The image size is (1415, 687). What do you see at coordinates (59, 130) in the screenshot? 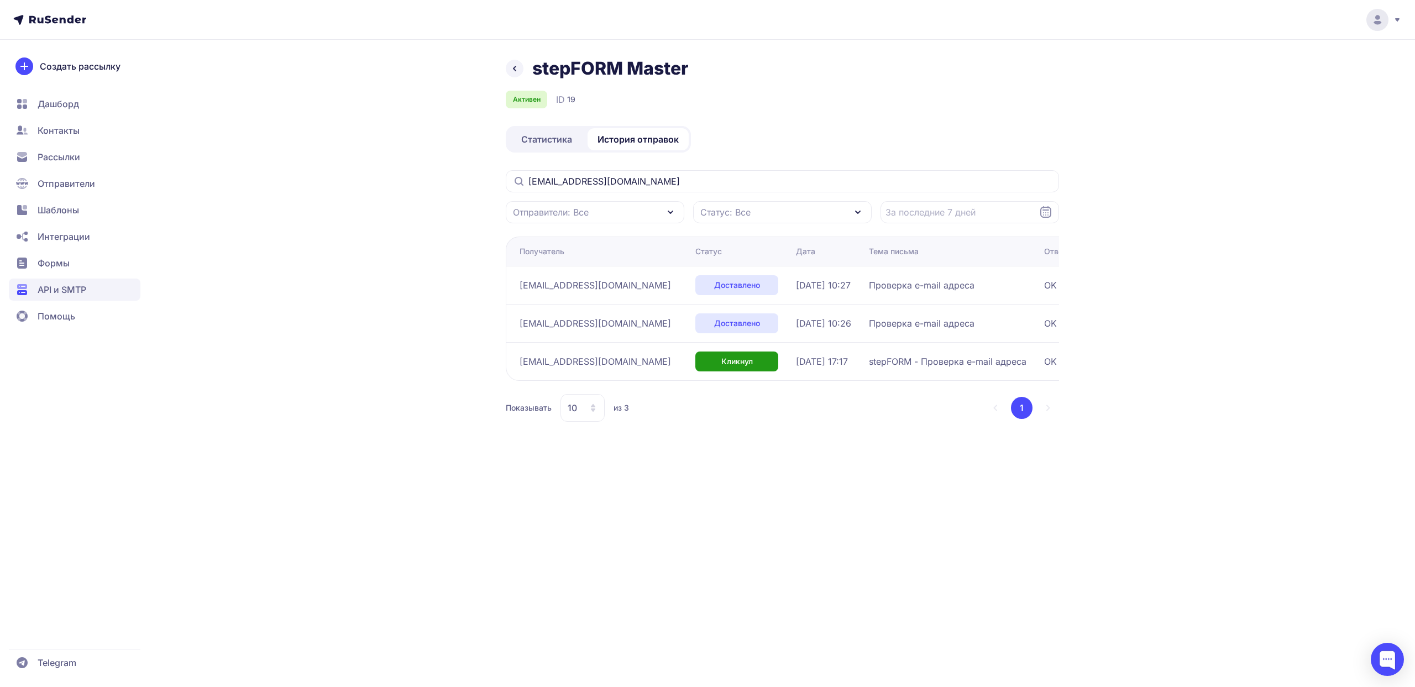
I see `span: Контакты` at bounding box center [59, 130].